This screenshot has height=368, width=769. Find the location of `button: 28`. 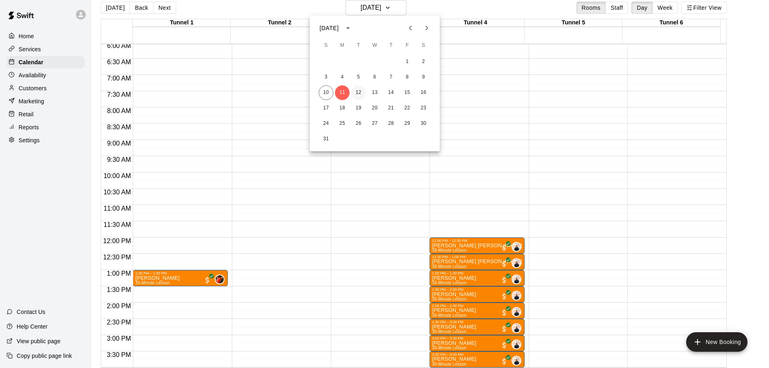

button: 28 is located at coordinates (391, 123).